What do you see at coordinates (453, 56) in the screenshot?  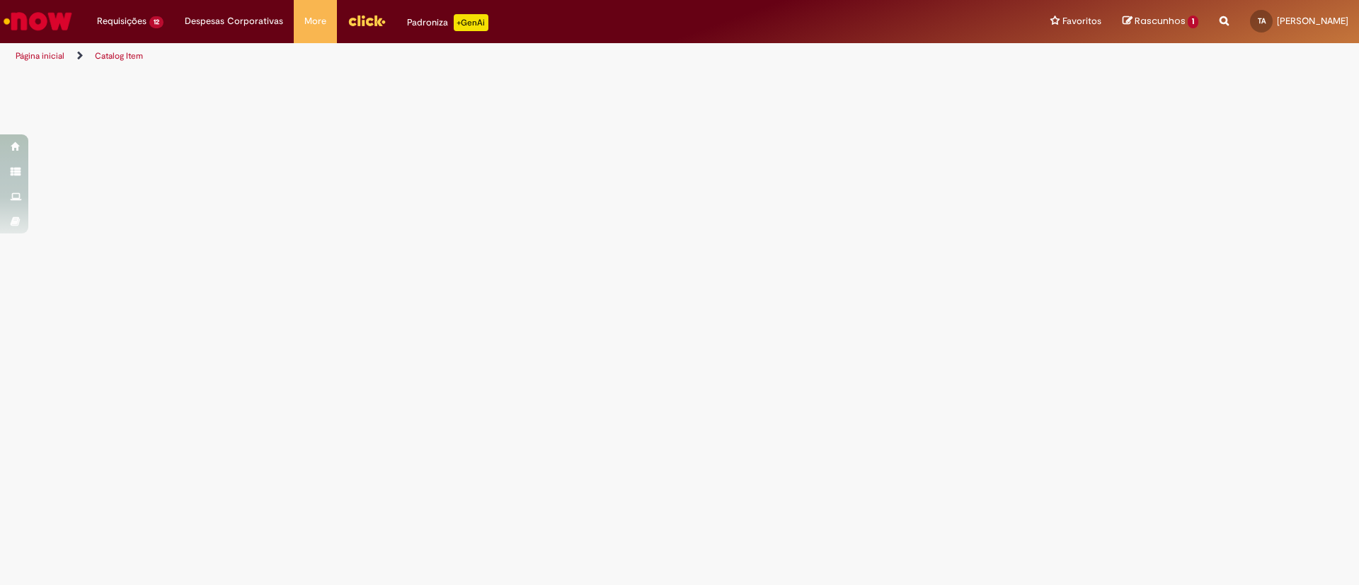 I see `ul: Trilhas de página` at bounding box center [453, 56].